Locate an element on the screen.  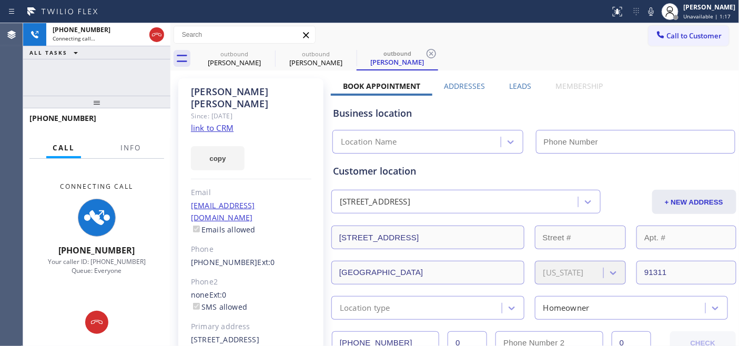
div: Location type is located at coordinates (365, 308).